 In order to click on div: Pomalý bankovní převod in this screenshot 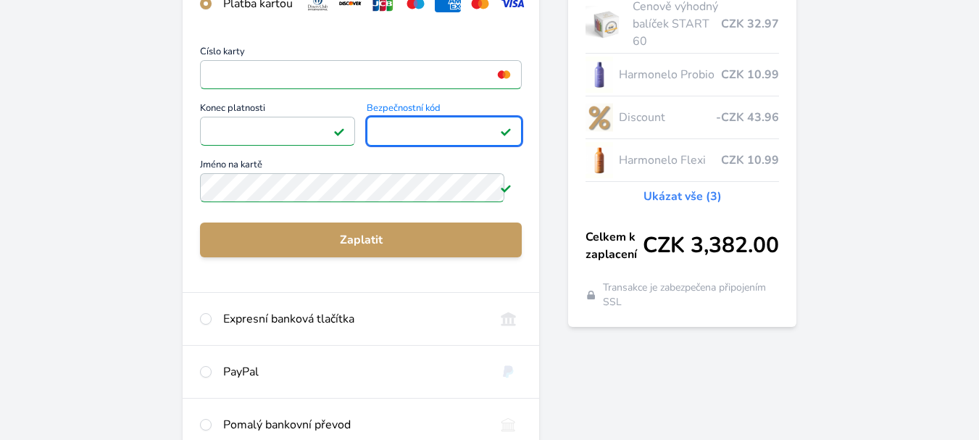, I will do `click(353, 425)`.